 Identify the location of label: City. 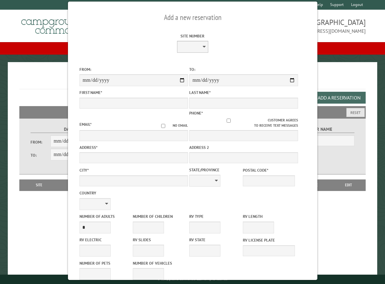
(134, 170).